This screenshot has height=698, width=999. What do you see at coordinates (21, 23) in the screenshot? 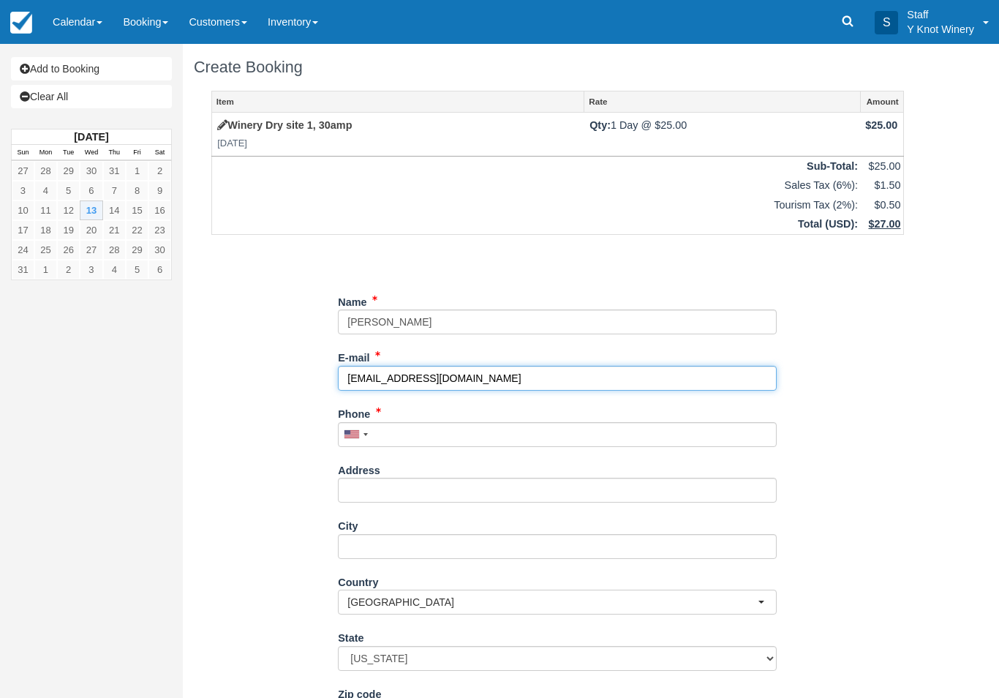
I see `img: checkfront-main-nav-mini-logo.png` at bounding box center [21, 23].